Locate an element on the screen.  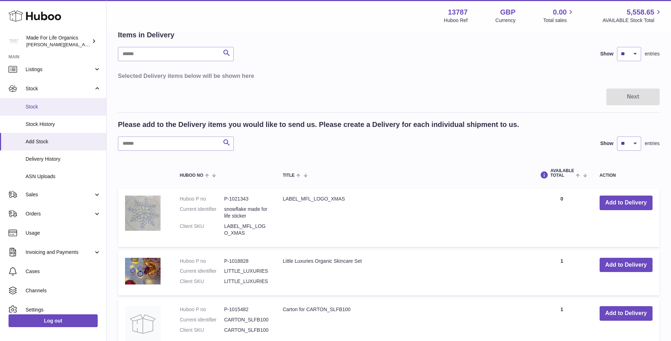
img: LABEL_MFL_LOGO_XMAS is located at coordinates (143, 213).